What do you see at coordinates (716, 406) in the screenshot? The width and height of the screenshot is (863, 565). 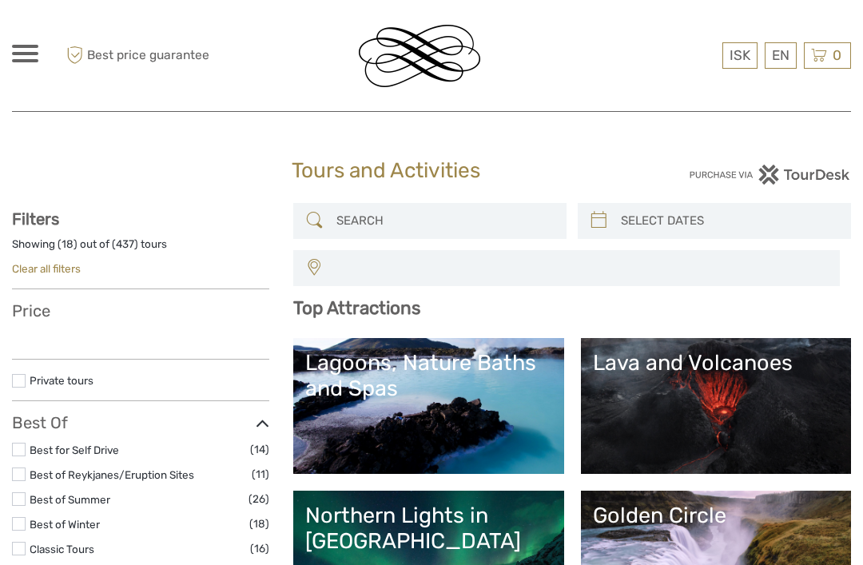 I see `a: Lava and Volcanoes` at bounding box center [716, 406].